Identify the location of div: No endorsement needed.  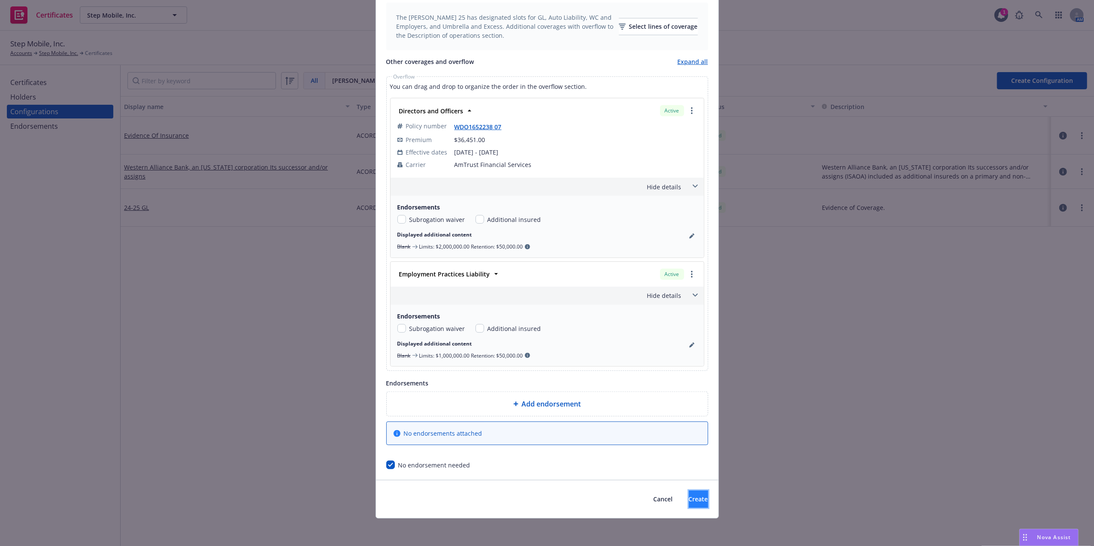
(434, 465).